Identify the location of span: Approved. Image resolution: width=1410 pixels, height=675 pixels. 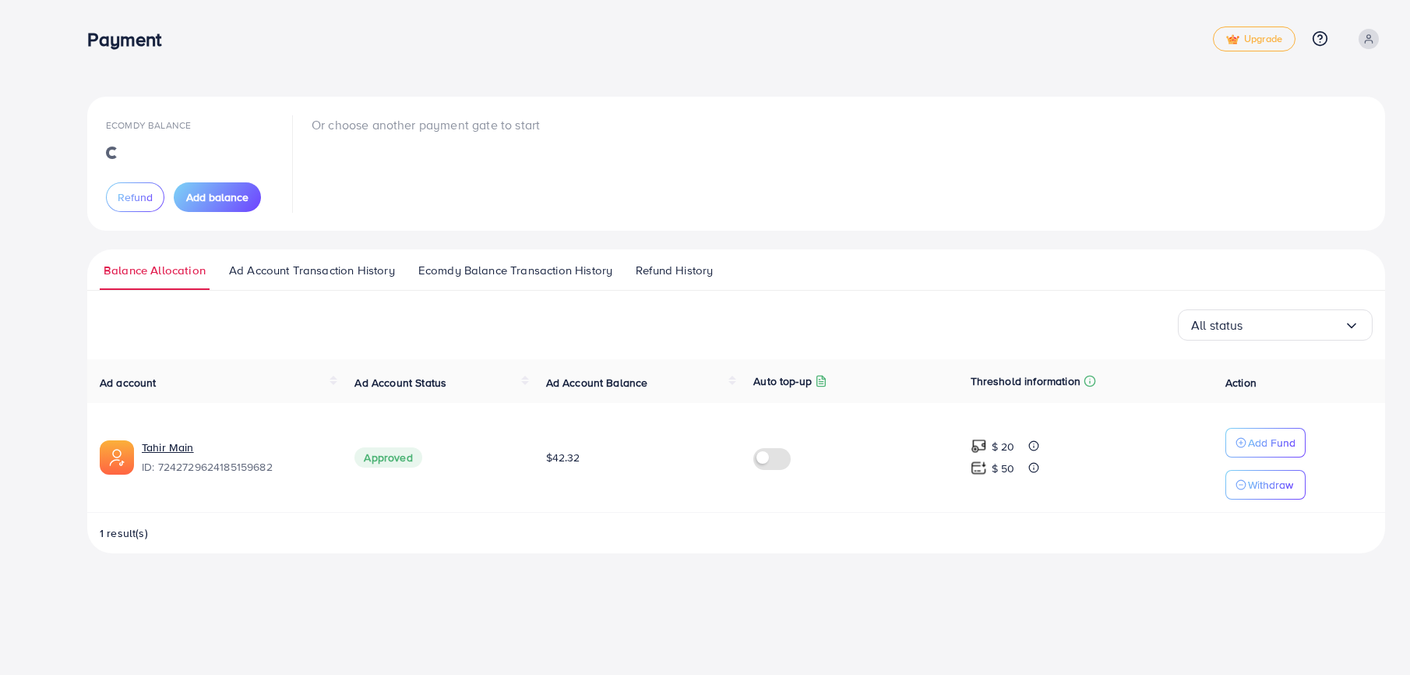
(388, 457).